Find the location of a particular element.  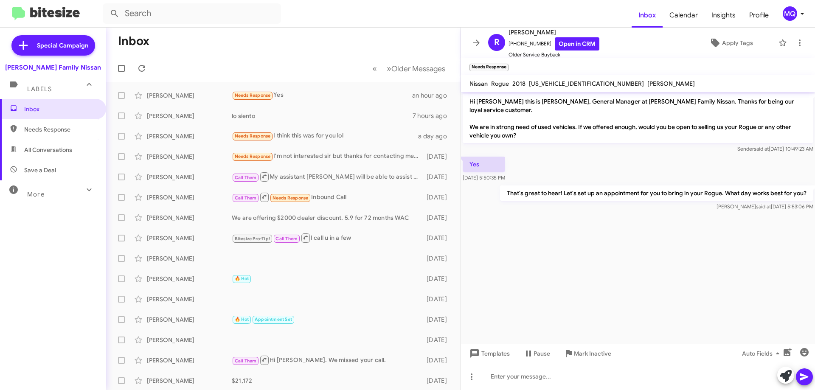

button: Next is located at coordinates (416, 68).